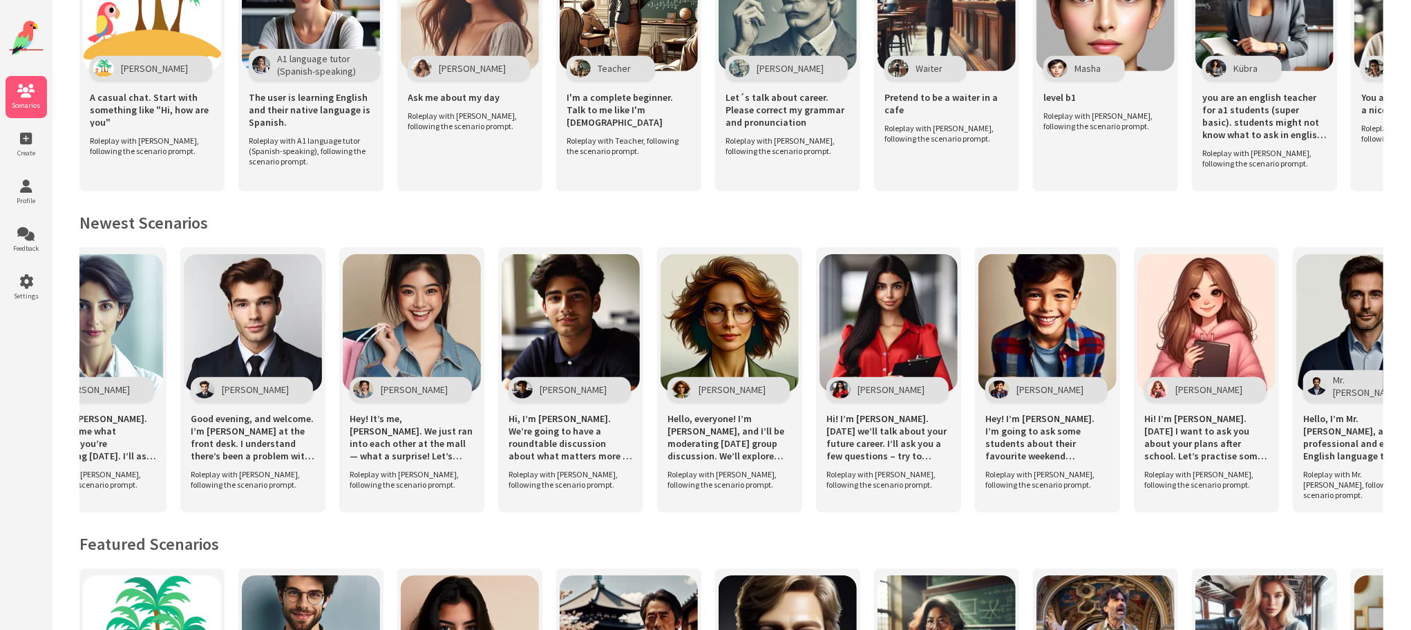 The image size is (1411, 630). Describe the element at coordinates (614, 68) in the screenshot. I see `span: Teacher` at that location.